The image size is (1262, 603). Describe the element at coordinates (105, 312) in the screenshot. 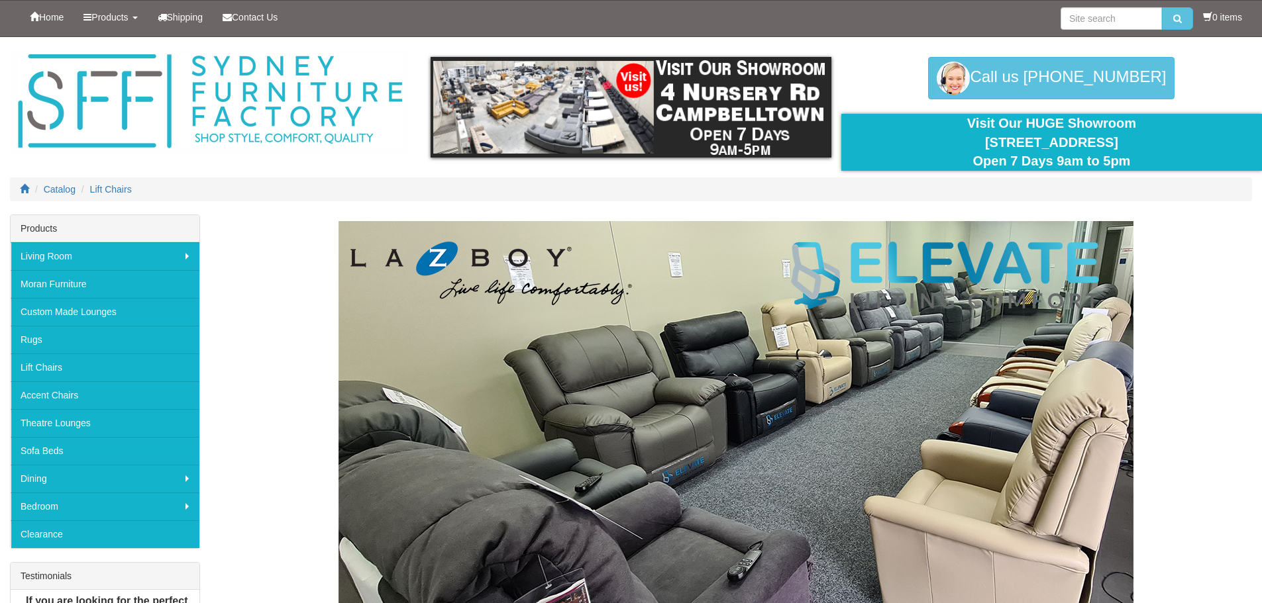

I see `a: Custom Made Lounges` at that location.